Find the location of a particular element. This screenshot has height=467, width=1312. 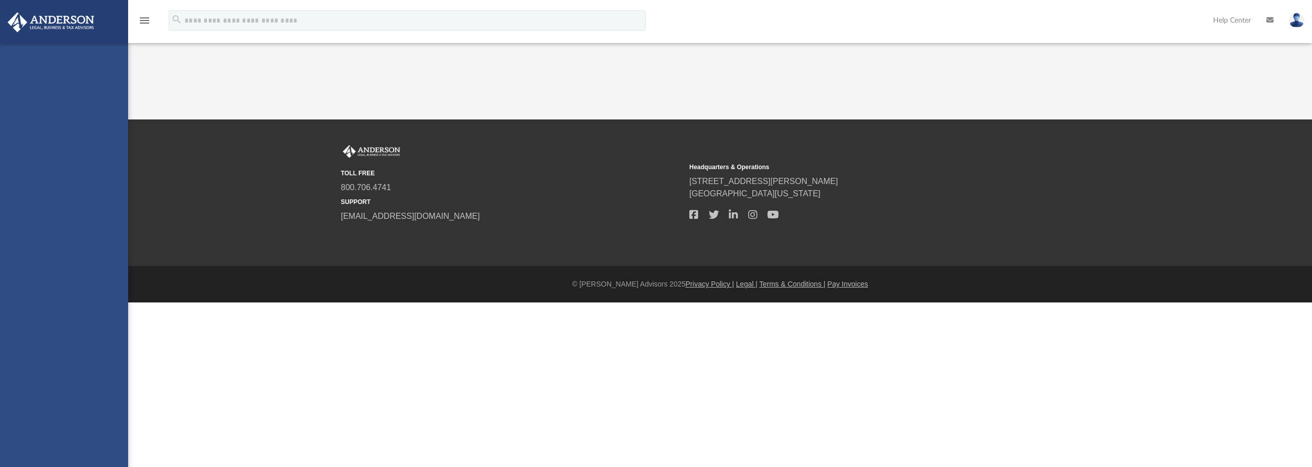

i: search is located at coordinates (177, 19).